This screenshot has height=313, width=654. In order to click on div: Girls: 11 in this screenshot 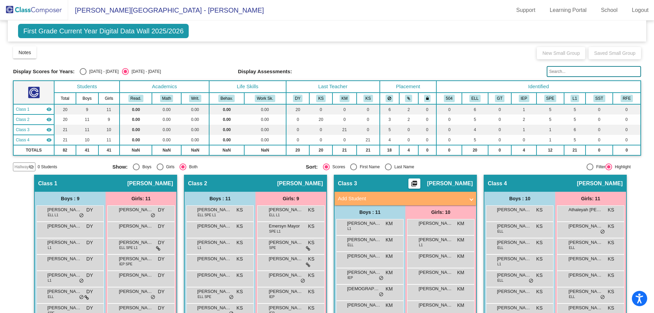, I will do `click(590, 199)`.